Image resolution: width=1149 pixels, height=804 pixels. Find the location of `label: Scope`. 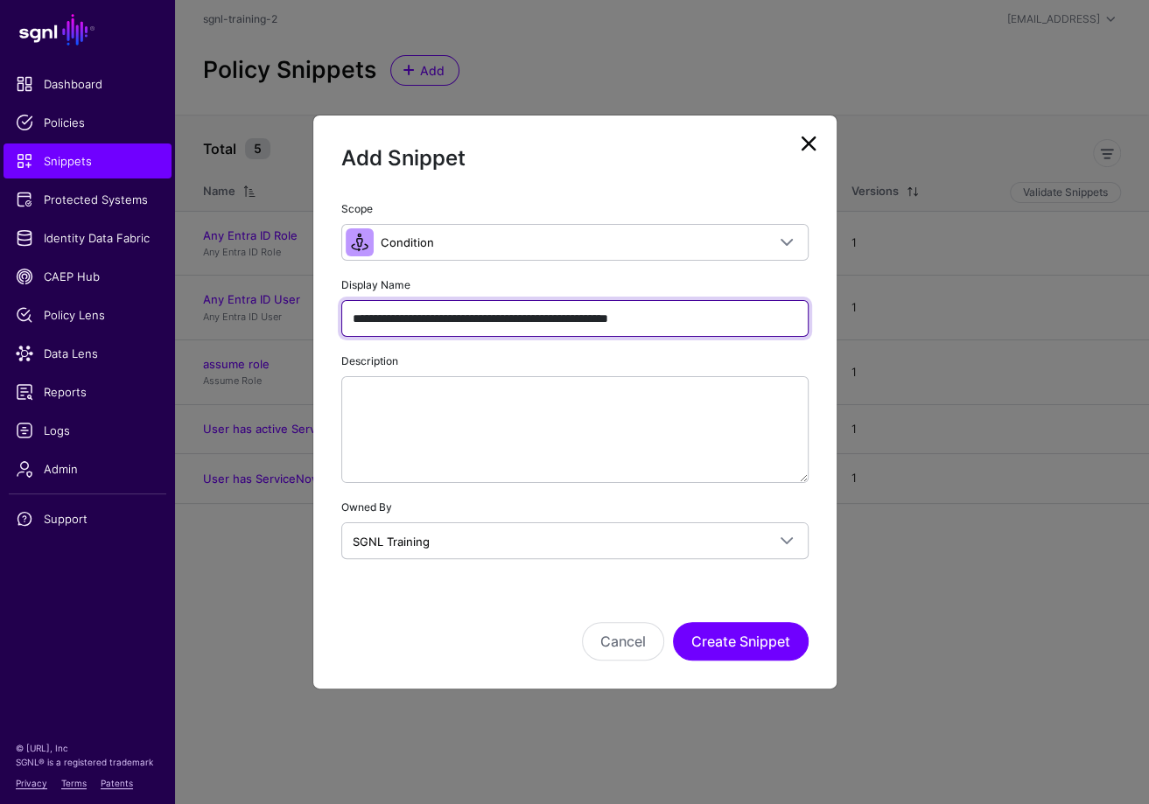

label: Scope is located at coordinates (357, 209).